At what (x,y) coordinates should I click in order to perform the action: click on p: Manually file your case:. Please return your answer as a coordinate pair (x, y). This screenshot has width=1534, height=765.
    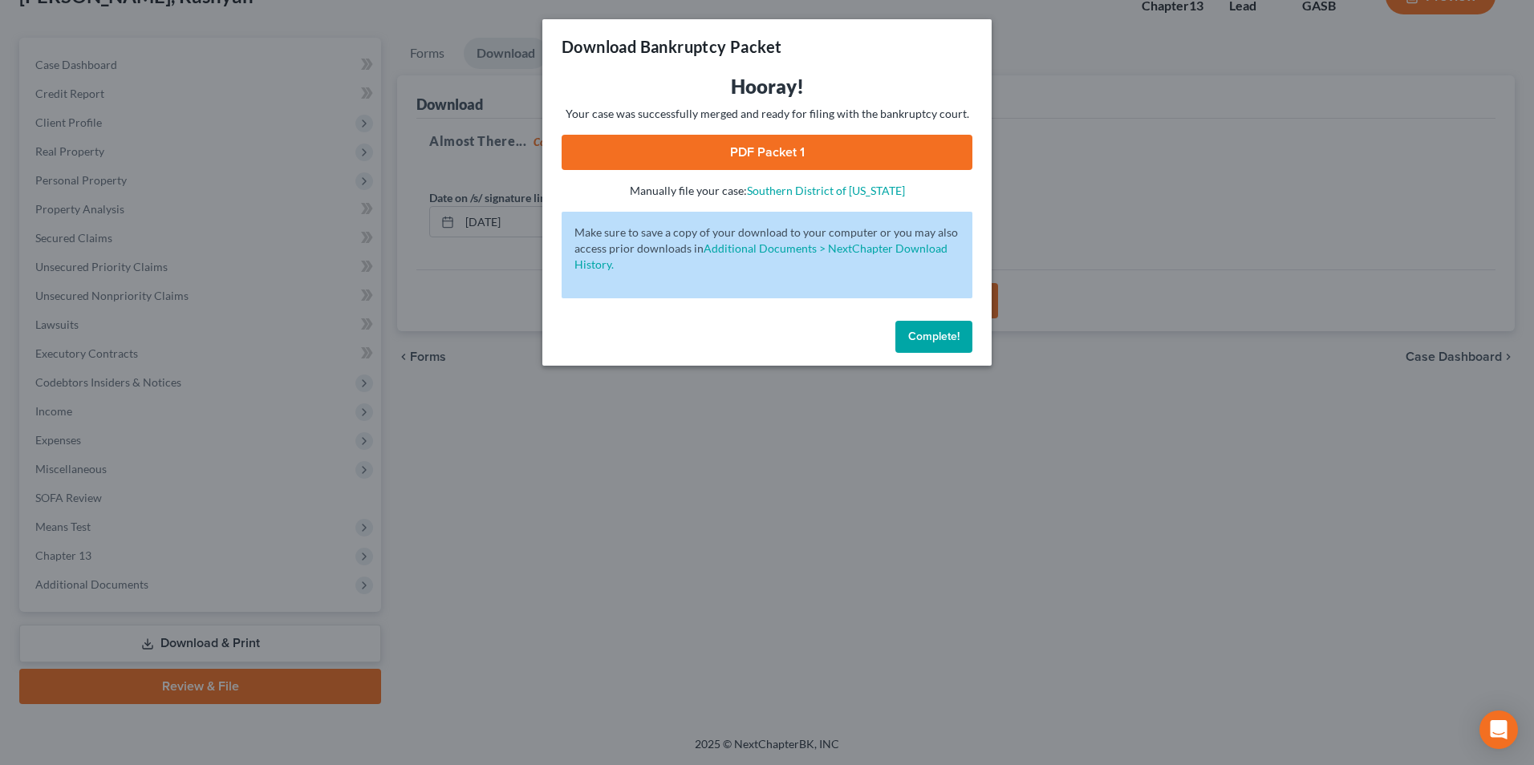
    Looking at the image, I should click on (767, 191).